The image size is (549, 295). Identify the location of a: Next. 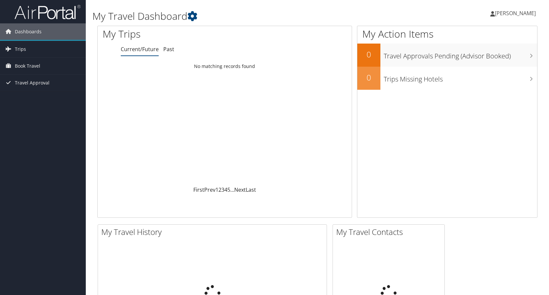
(240, 190).